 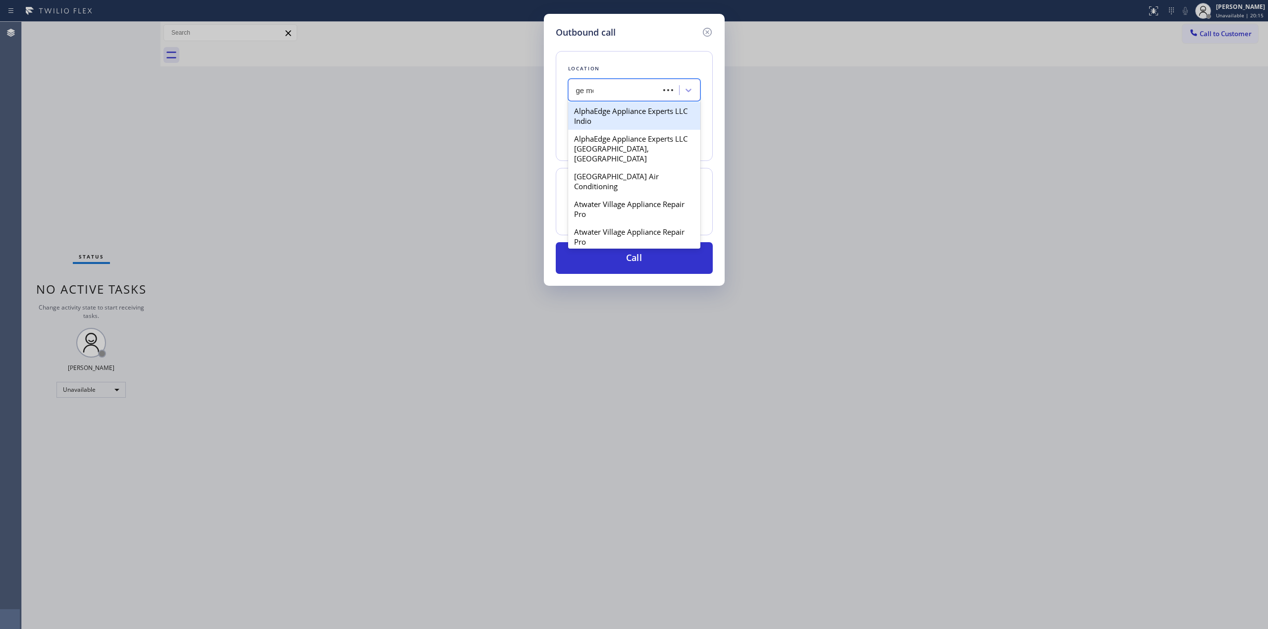 I want to click on h5: Outbound call, so click(x=585, y=32).